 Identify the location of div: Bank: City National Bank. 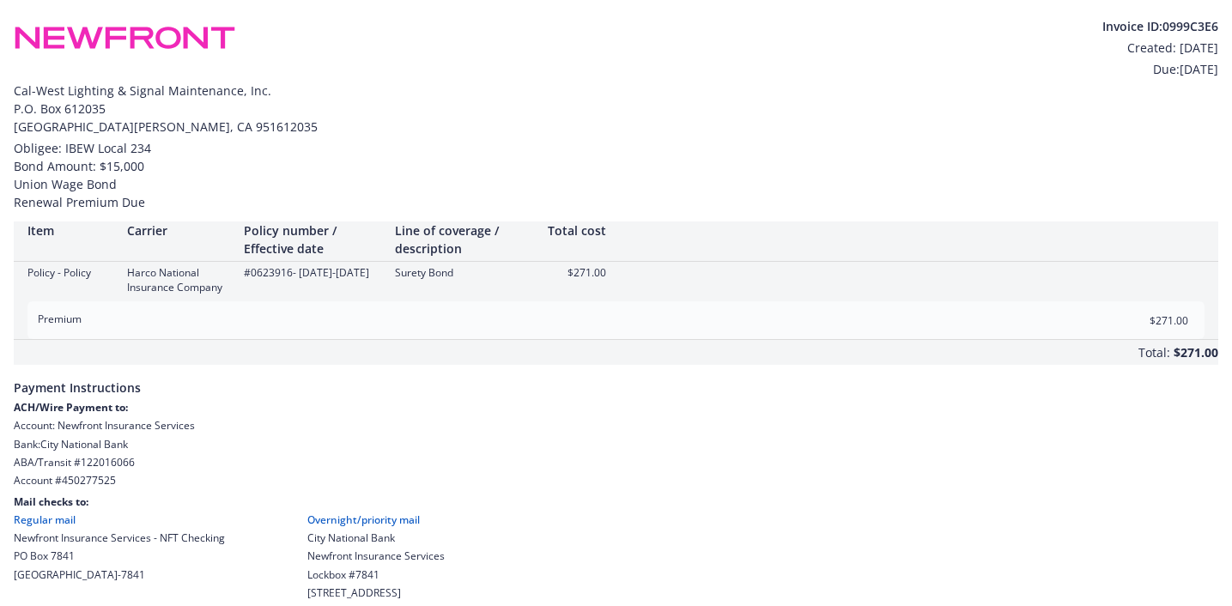
(616, 444).